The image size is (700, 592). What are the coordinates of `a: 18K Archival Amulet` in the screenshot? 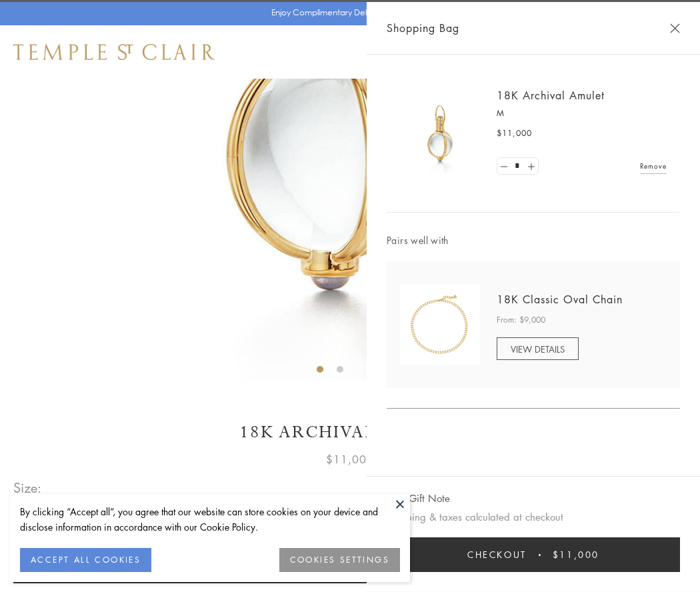 It's located at (551, 95).